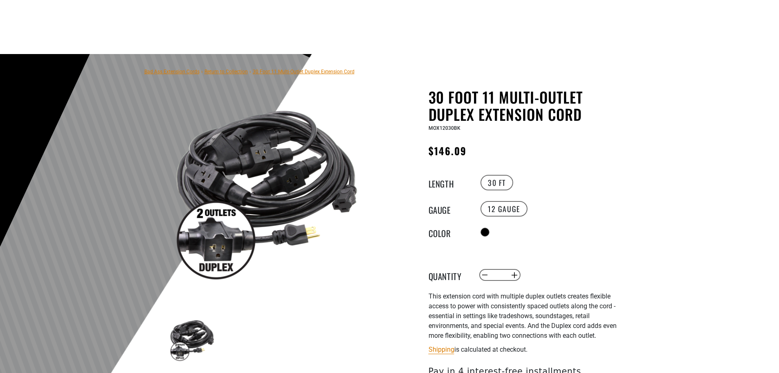  Describe the element at coordinates (249, 71) in the screenshot. I see `nav: breadcrumbs` at that location.